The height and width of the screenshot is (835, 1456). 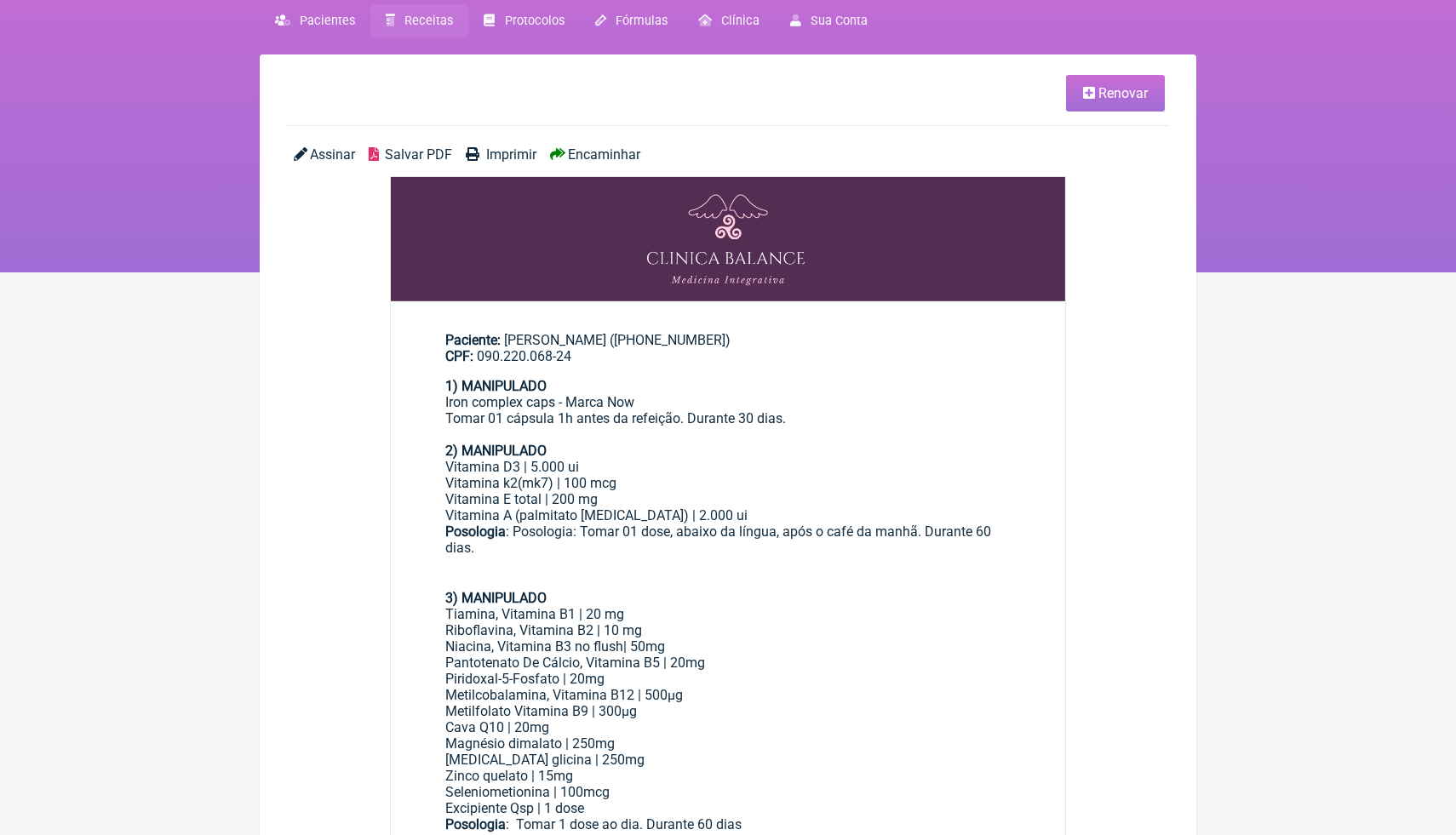 What do you see at coordinates (596, 154) in the screenshot?
I see `a: Encaminhar` at bounding box center [596, 154].